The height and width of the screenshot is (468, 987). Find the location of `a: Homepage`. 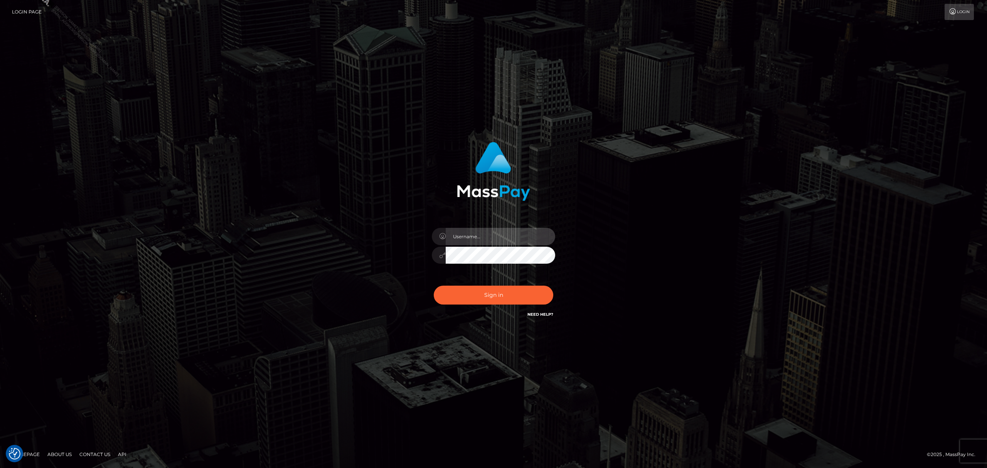

a: Homepage is located at coordinates (25, 454).